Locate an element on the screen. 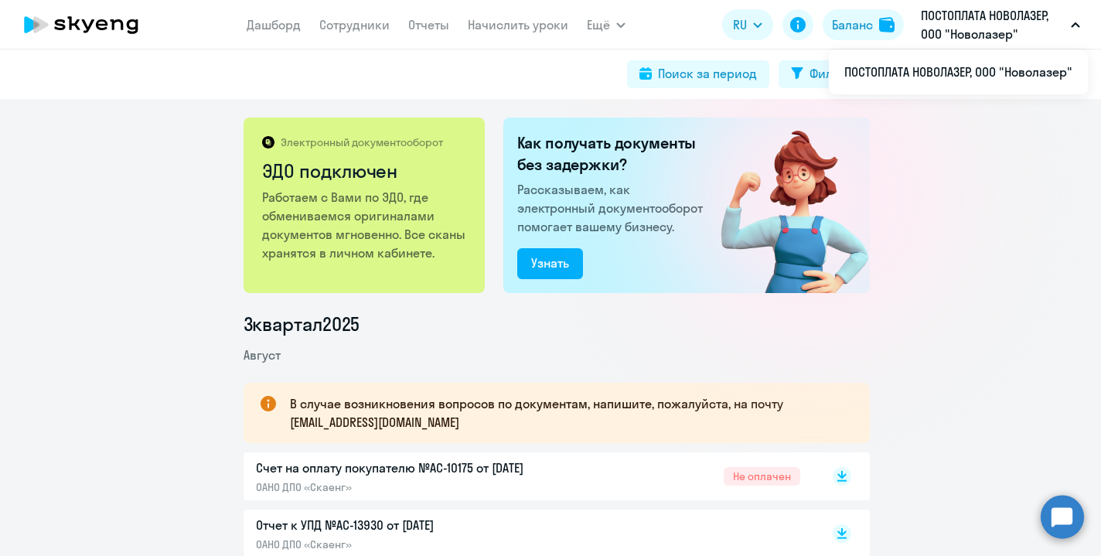 This screenshot has height=556, width=1101. a: Отчеты is located at coordinates (428, 25).